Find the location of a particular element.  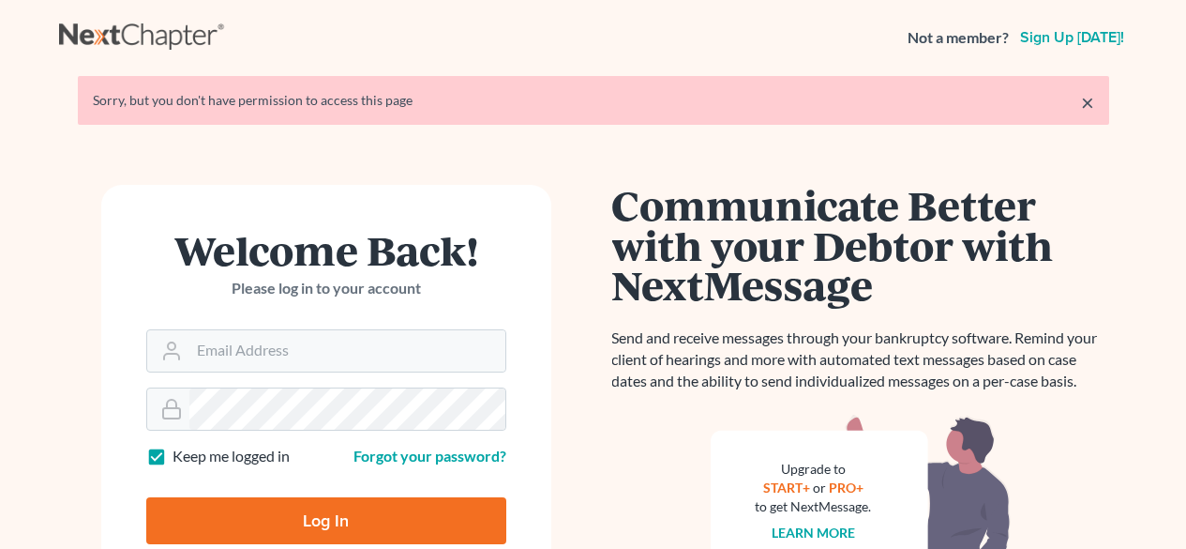

span: or is located at coordinates (820, 487).